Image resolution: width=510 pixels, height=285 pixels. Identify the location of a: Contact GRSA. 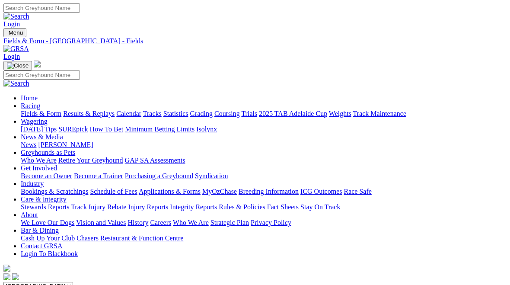
(41, 245).